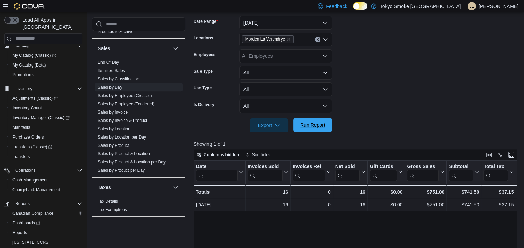  What do you see at coordinates (347, 166) in the screenshot?
I see `div: Net Sold` at bounding box center [347, 166].